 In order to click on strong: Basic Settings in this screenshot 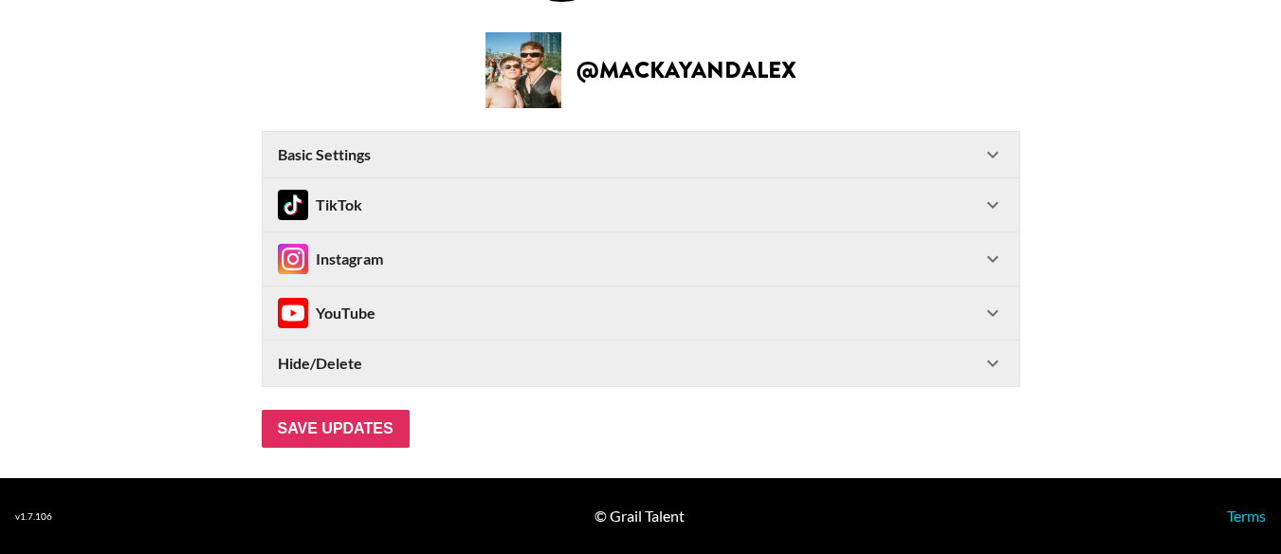, I will do `click(324, 155)`.